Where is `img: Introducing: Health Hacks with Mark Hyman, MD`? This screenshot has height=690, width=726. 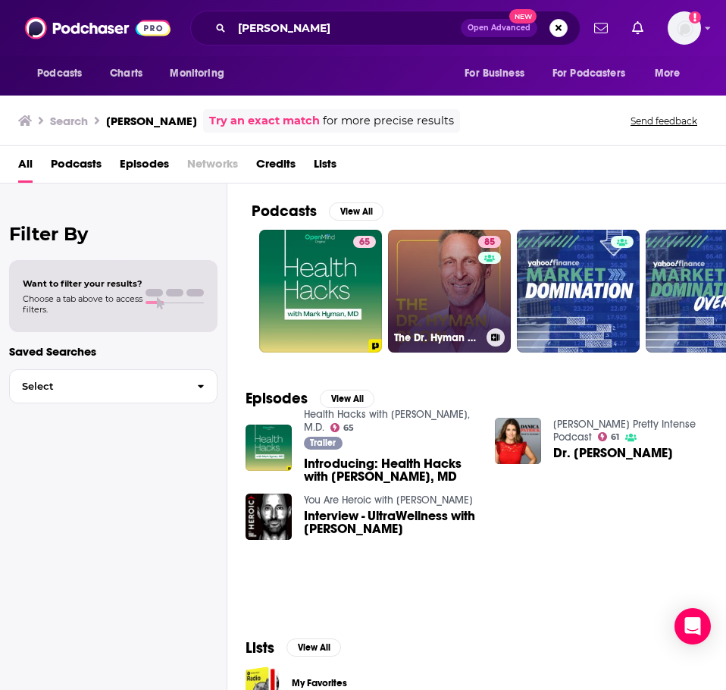
img: Introducing: Health Hacks with Mark Hyman, MD is located at coordinates (268, 447).